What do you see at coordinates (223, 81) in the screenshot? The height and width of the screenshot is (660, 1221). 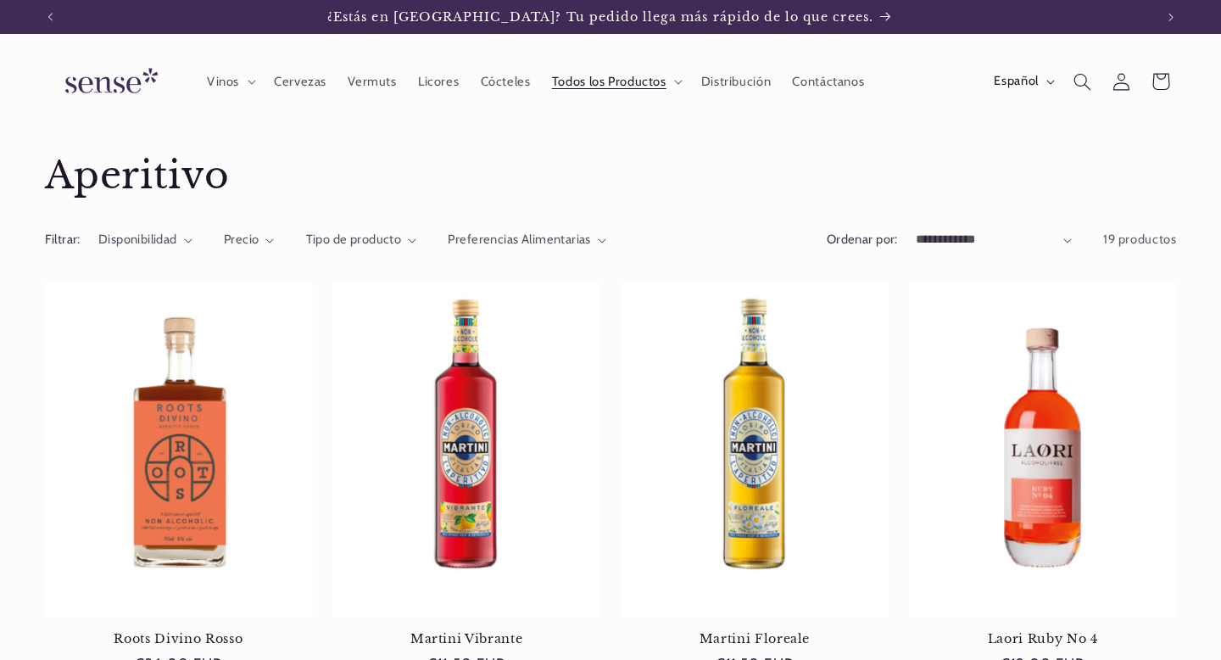 I see `span: Vinos` at bounding box center [223, 81].